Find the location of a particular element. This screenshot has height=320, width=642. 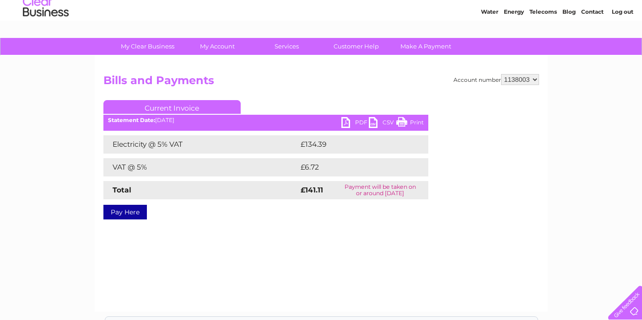

a: CSV is located at coordinates (382, 123).